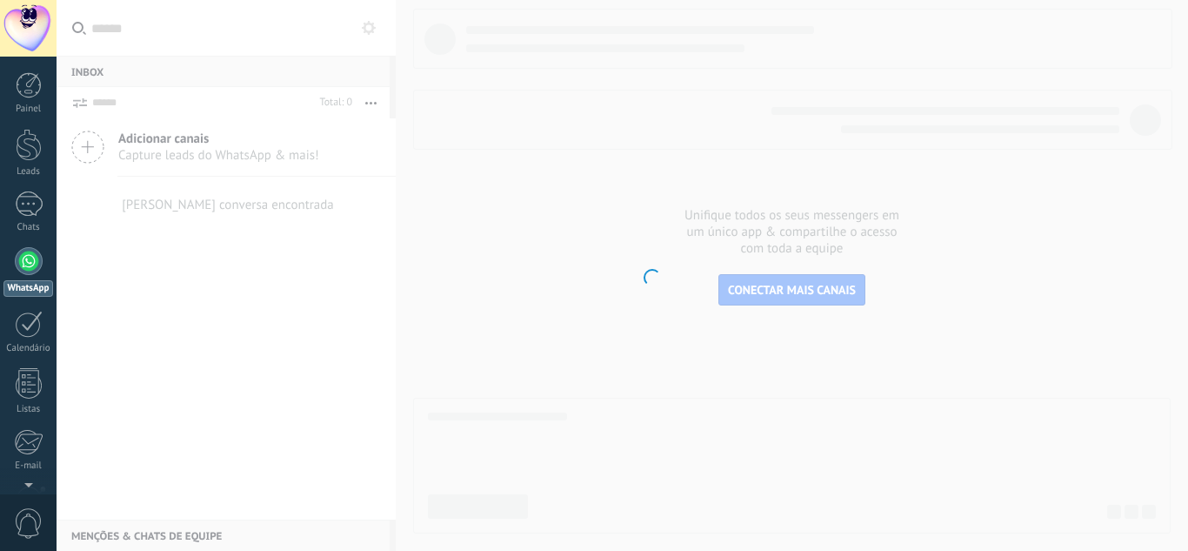  I want to click on div: E-mail, so click(29, 465).